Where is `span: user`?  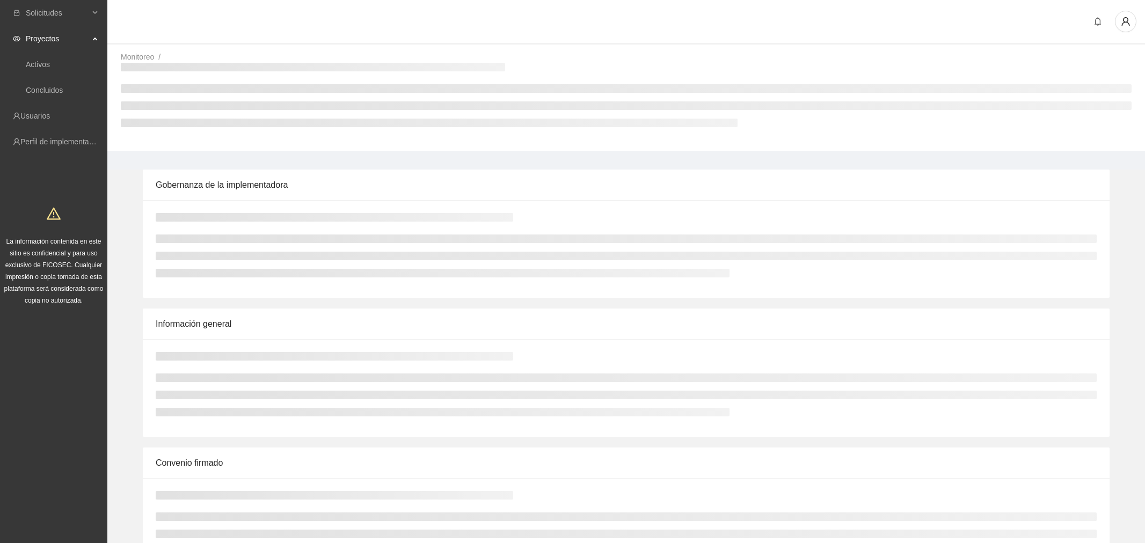
span: user is located at coordinates (1125, 21).